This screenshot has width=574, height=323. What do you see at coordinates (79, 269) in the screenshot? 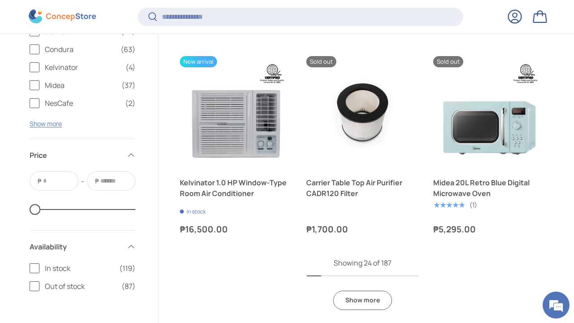
I see `span: In stock` at bounding box center [79, 269].